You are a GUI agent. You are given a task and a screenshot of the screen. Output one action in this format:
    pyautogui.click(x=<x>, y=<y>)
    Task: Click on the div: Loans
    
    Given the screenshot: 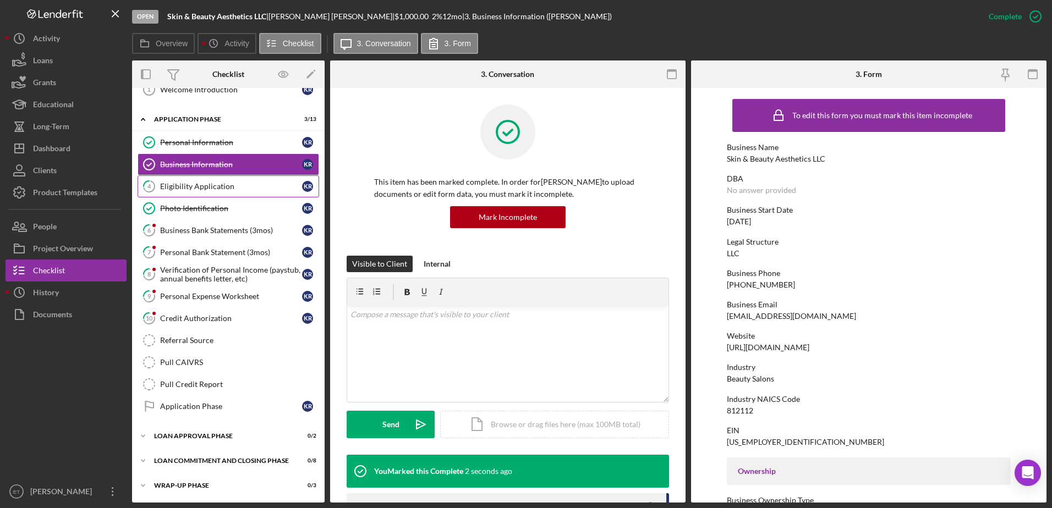 What is the action you would take?
    pyautogui.click(x=43, y=62)
    